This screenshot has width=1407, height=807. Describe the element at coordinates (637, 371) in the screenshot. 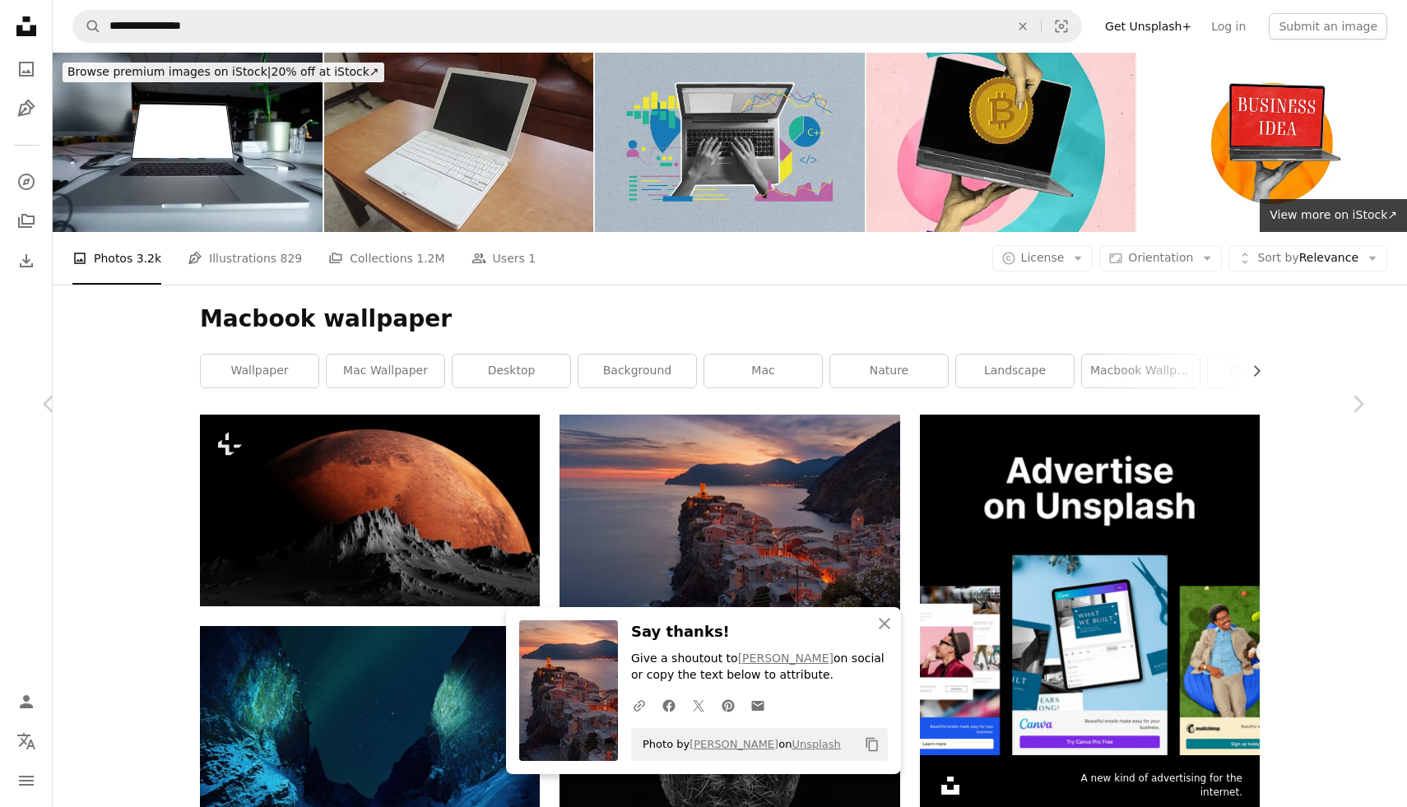

I see `a: background` at that location.